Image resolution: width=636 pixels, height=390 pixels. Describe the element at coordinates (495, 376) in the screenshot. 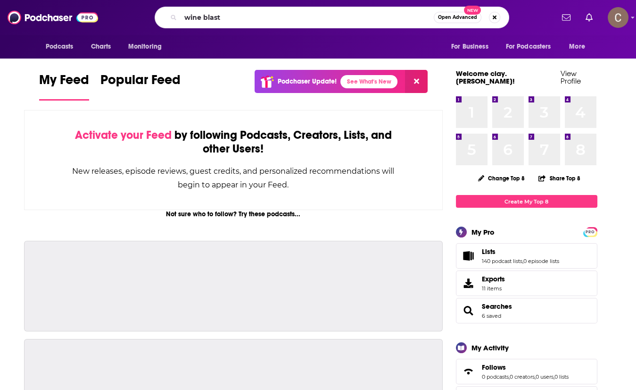

I see `a: 0 podcasts` at that location.